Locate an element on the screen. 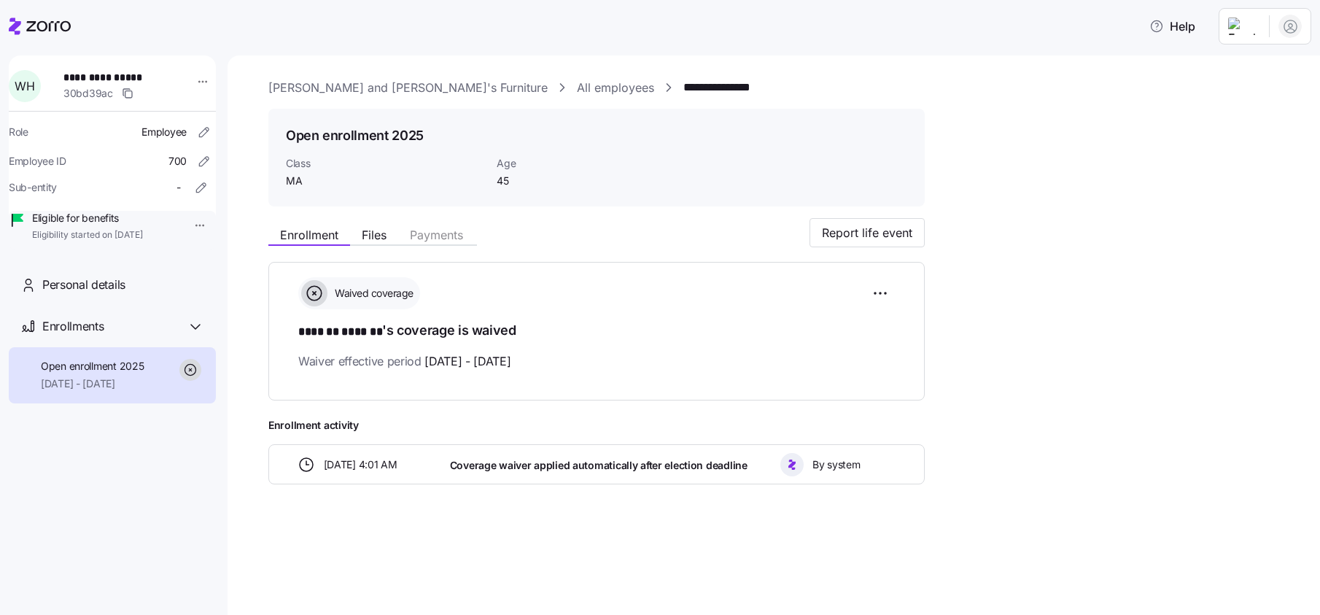 The image size is (1320, 615). span: Files is located at coordinates (374, 235).